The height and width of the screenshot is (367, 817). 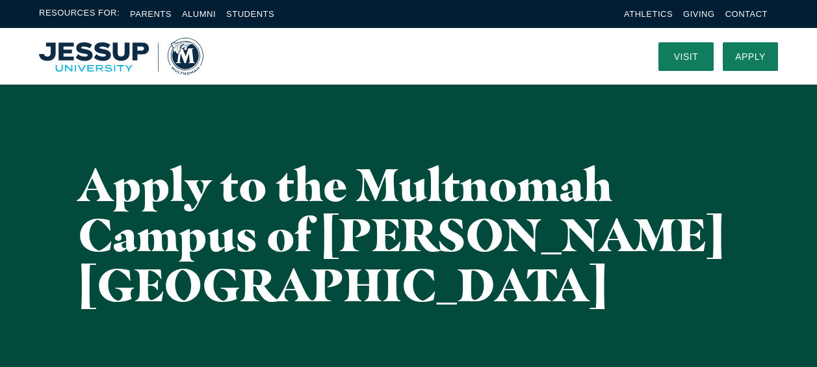 I want to click on a: Contact, so click(x=746, y=14).